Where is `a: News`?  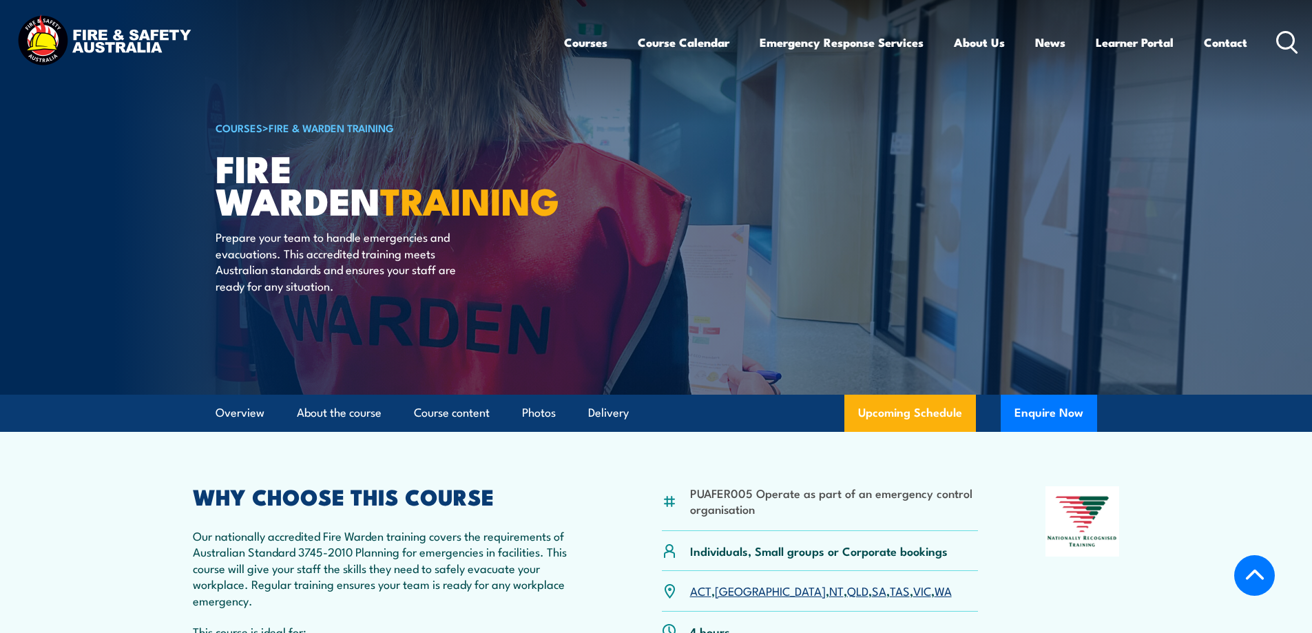
a: News is located at coordinates (1050, 42).